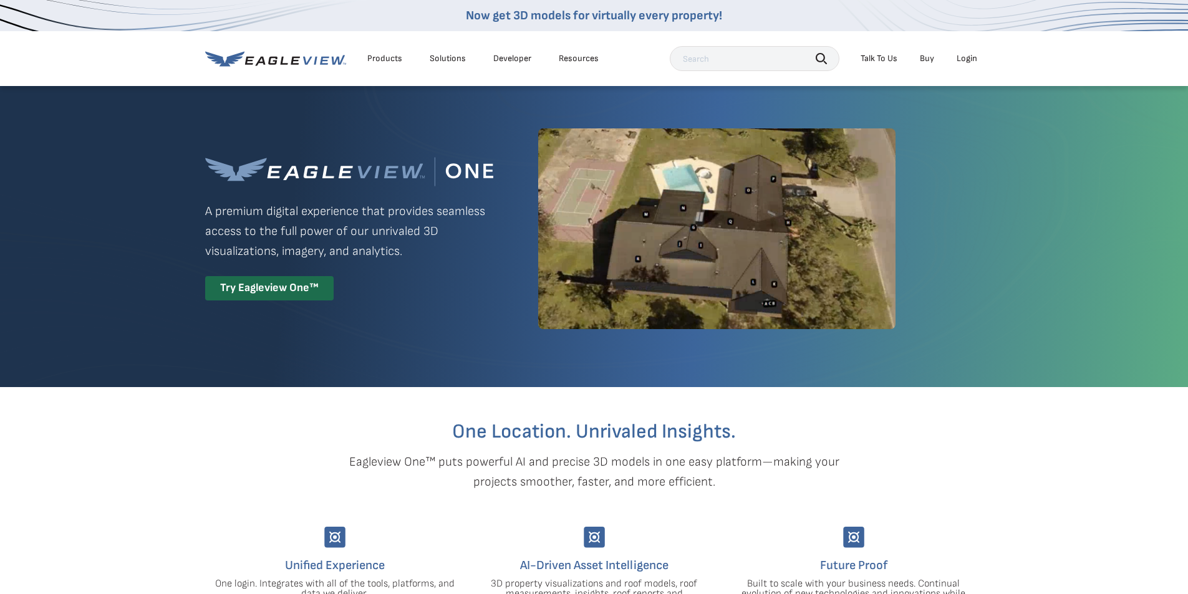 The height and width of the screenshot is (594, 1188). I want to click on div: Try Eagleview One™, so click(269, 288).